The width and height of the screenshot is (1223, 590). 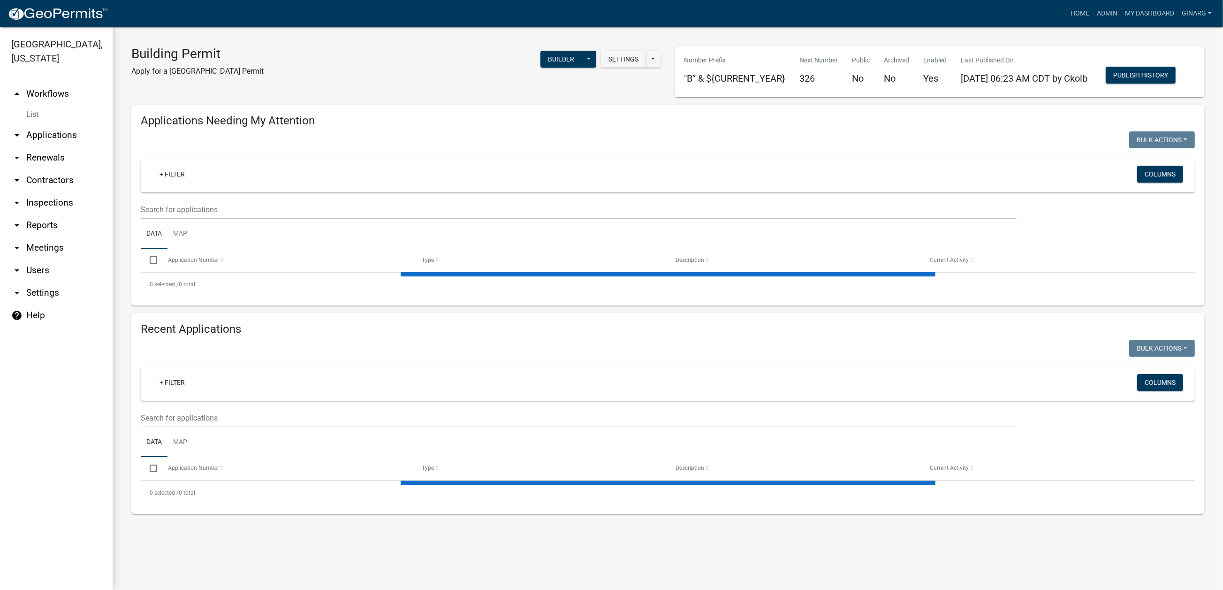 I want to click on h4: Applications Needing My Attention, so click(x=668, y=121).